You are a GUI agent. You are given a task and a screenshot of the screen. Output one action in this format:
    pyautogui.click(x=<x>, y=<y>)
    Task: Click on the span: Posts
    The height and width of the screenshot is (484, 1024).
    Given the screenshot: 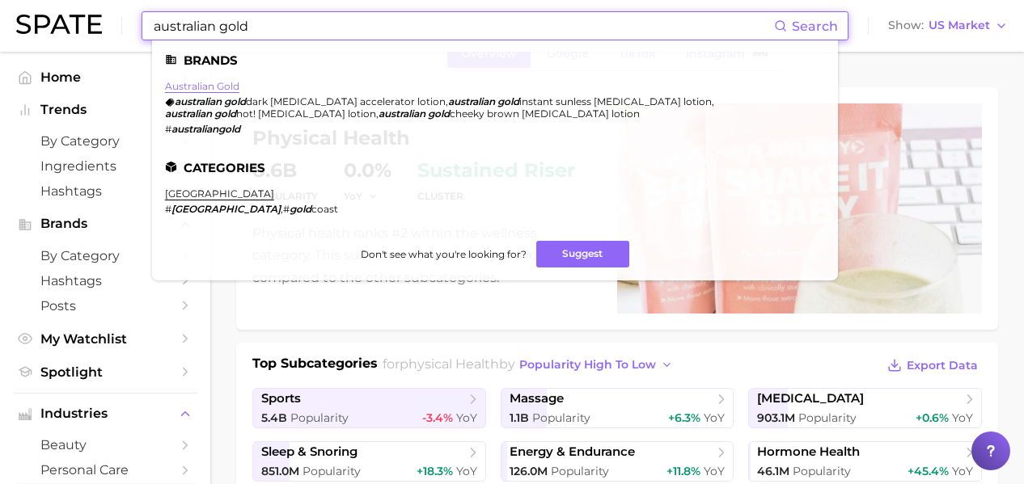 What is the action you would take?
    pyautogui.click(x=105, y=306)
    